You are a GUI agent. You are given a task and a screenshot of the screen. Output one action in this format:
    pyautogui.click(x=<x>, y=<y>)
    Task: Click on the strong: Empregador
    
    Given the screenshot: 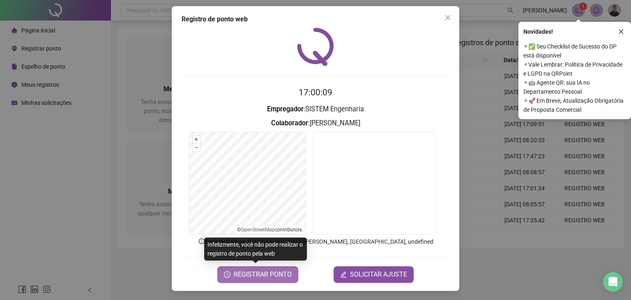 What is the action you would take?
    pyautogui.click(x=285, y=109)
    